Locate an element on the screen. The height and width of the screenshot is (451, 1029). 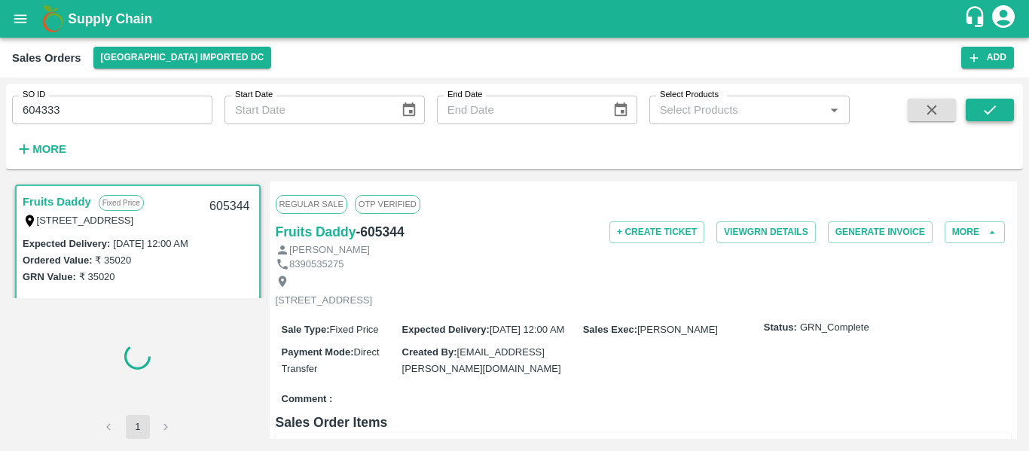
p: 8390535275 is located at coordinates (317, 265).